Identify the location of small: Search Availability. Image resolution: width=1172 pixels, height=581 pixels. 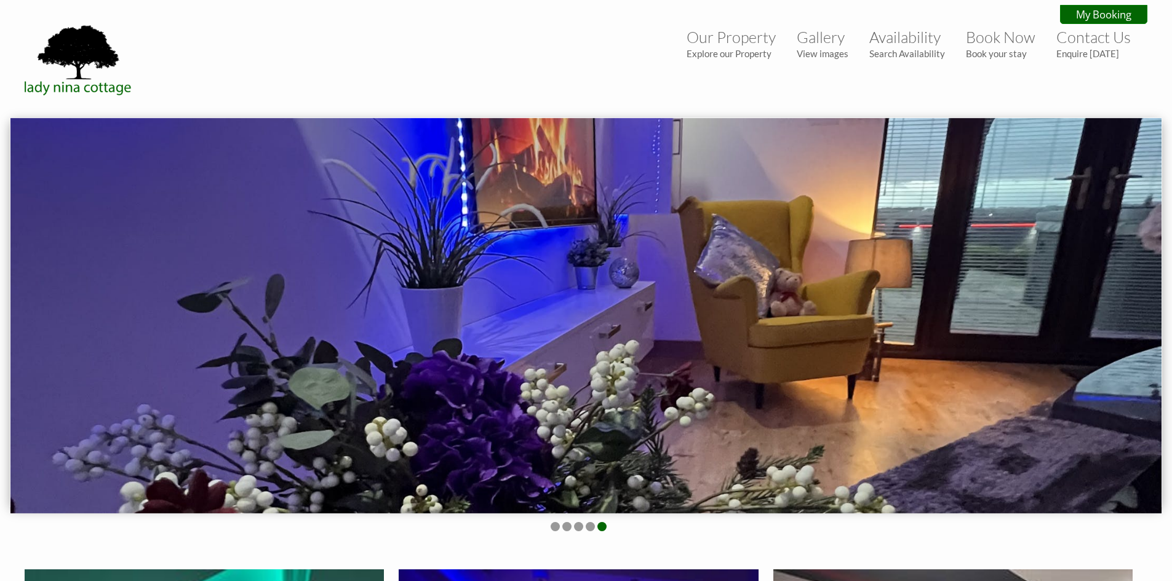
(907, 54).